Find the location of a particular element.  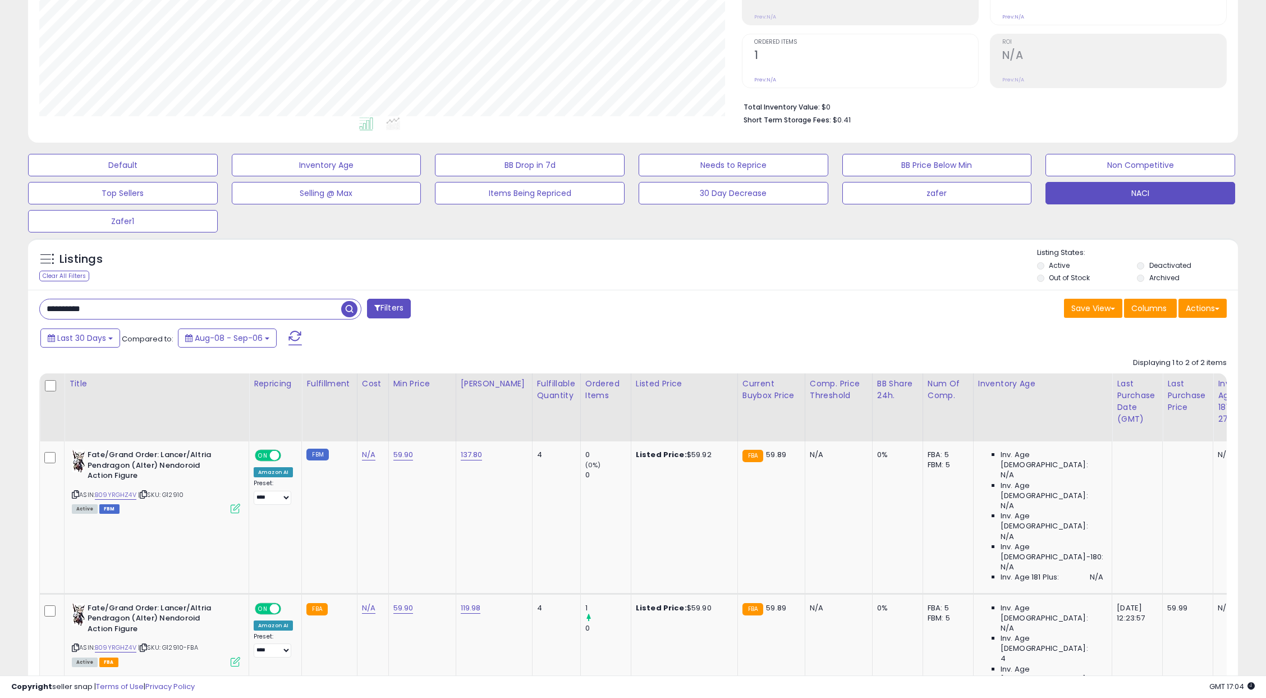

h2: N/A is located at coordinates (1114, 56).